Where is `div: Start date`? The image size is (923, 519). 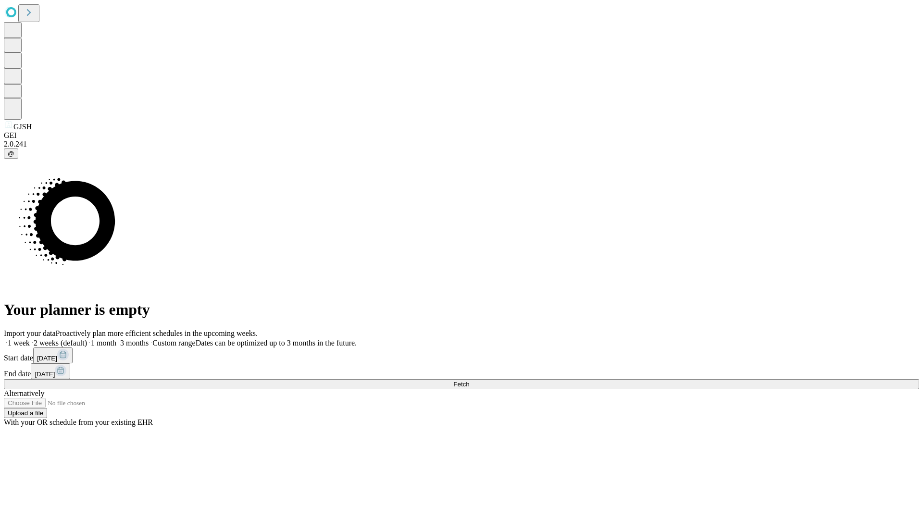
div: Start date is located at coordinates (462, 355).